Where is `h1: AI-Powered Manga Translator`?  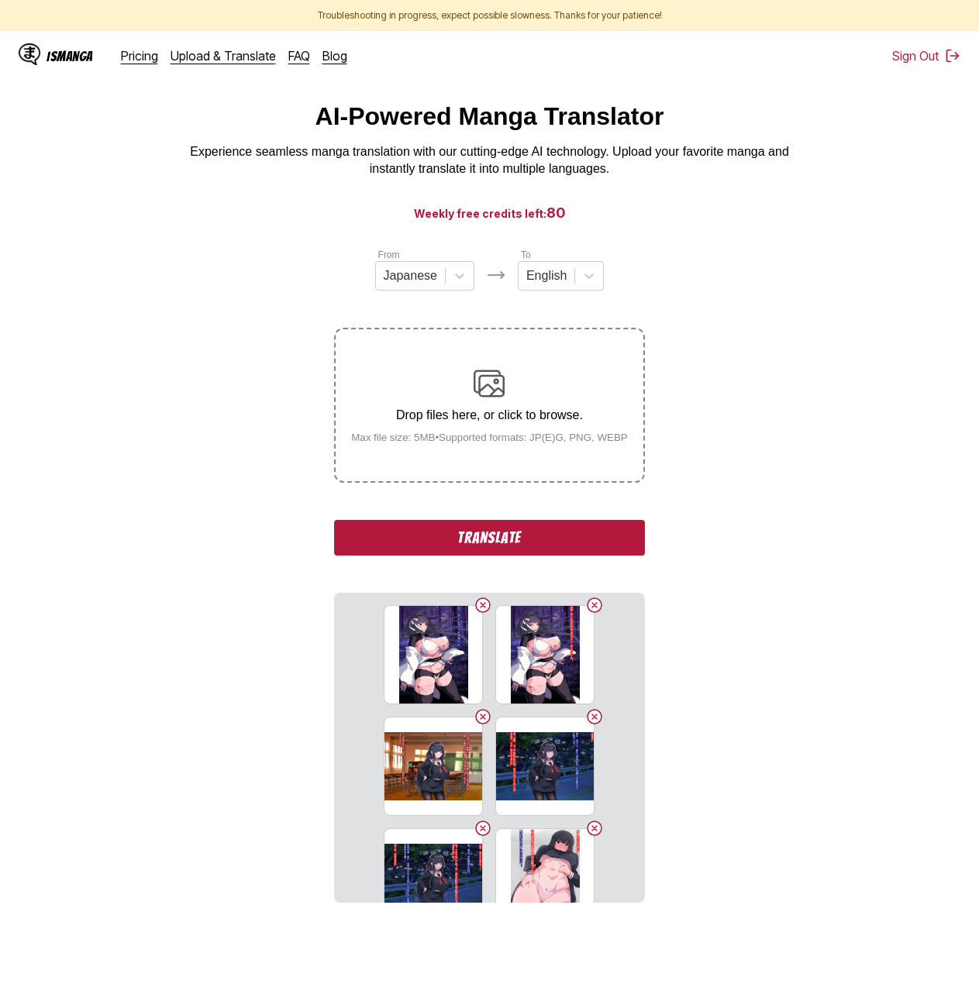
h1: AI-Powered Manga Translator is located at coordinates (490, 116).